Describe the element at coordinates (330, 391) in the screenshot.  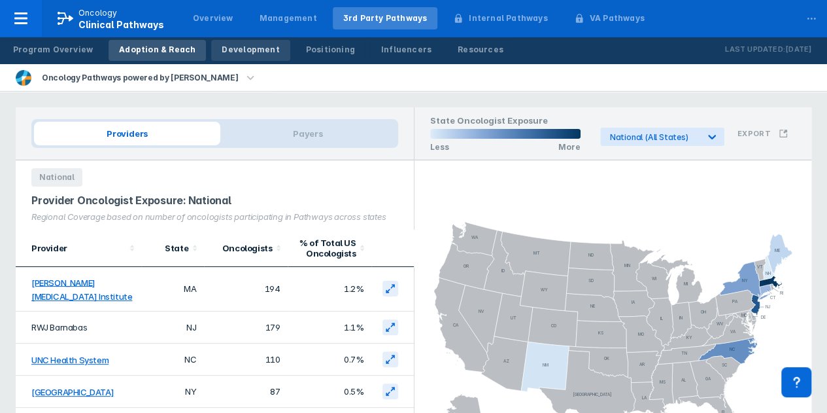
I see `td: 0.5%` at that location.